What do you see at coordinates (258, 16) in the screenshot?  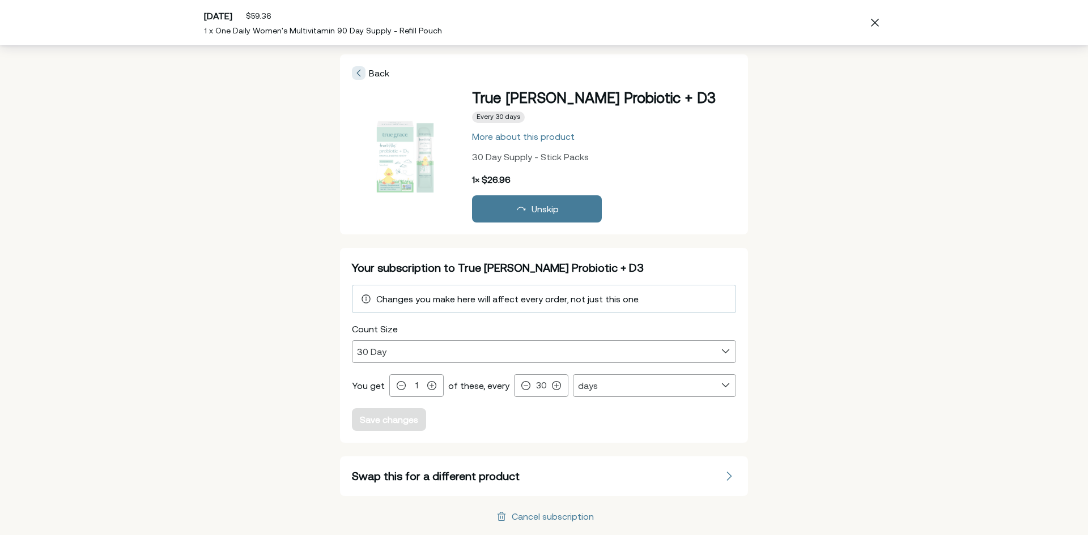 I see `span: $59.36` at bounding box center [258, 16].